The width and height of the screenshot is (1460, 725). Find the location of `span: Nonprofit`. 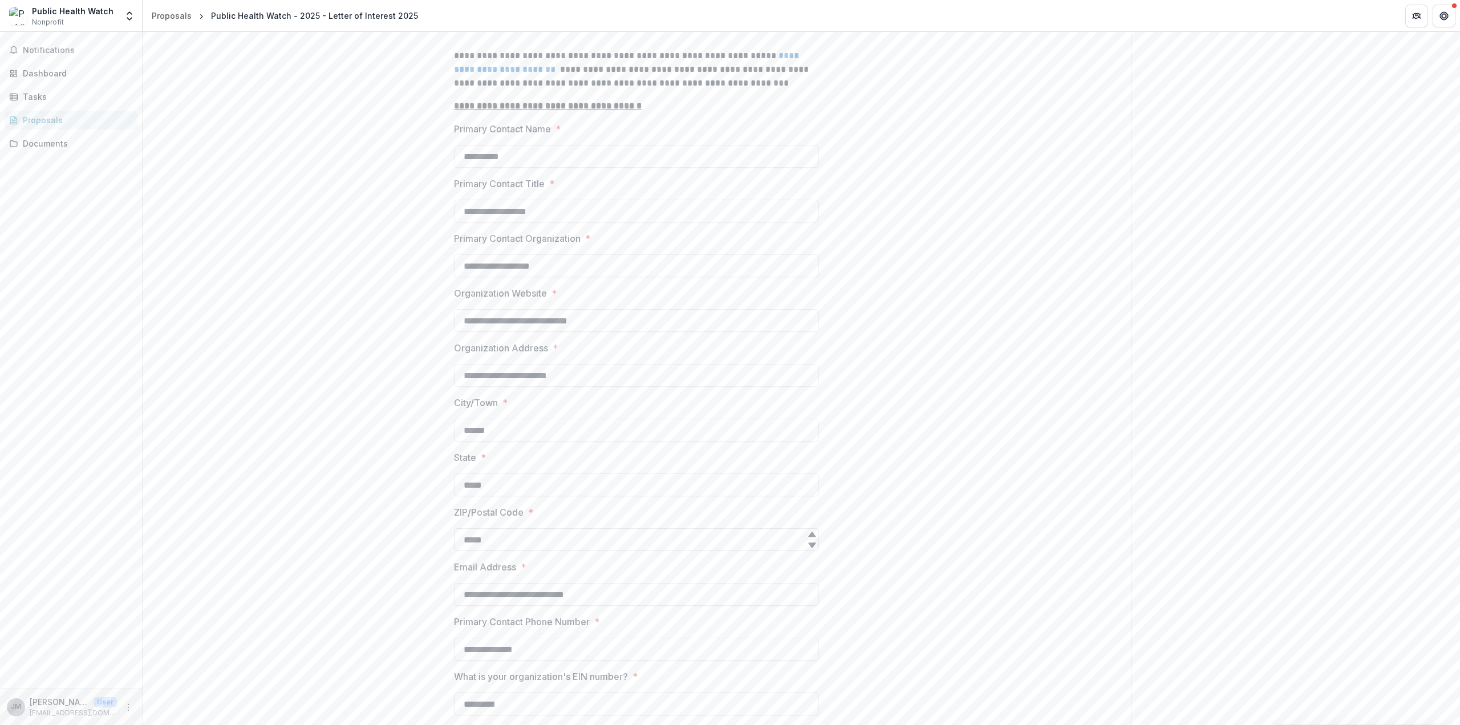

span: Nonprofit is located at coordinates (48, 22).